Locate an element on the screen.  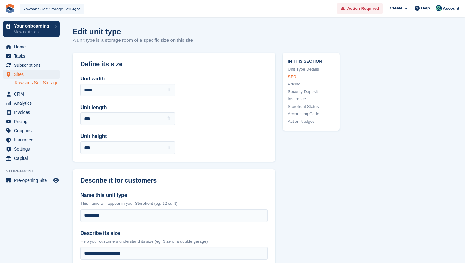
h2: Describe it for customers is located at coordinates (174, 180).